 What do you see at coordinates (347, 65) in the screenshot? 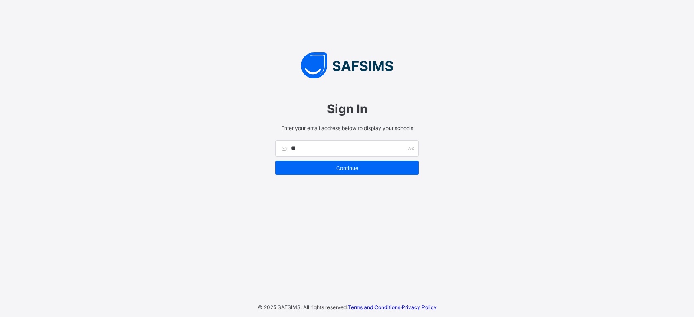
I see `img: SAFSIMS Logo` at bounding box center [347, 65].